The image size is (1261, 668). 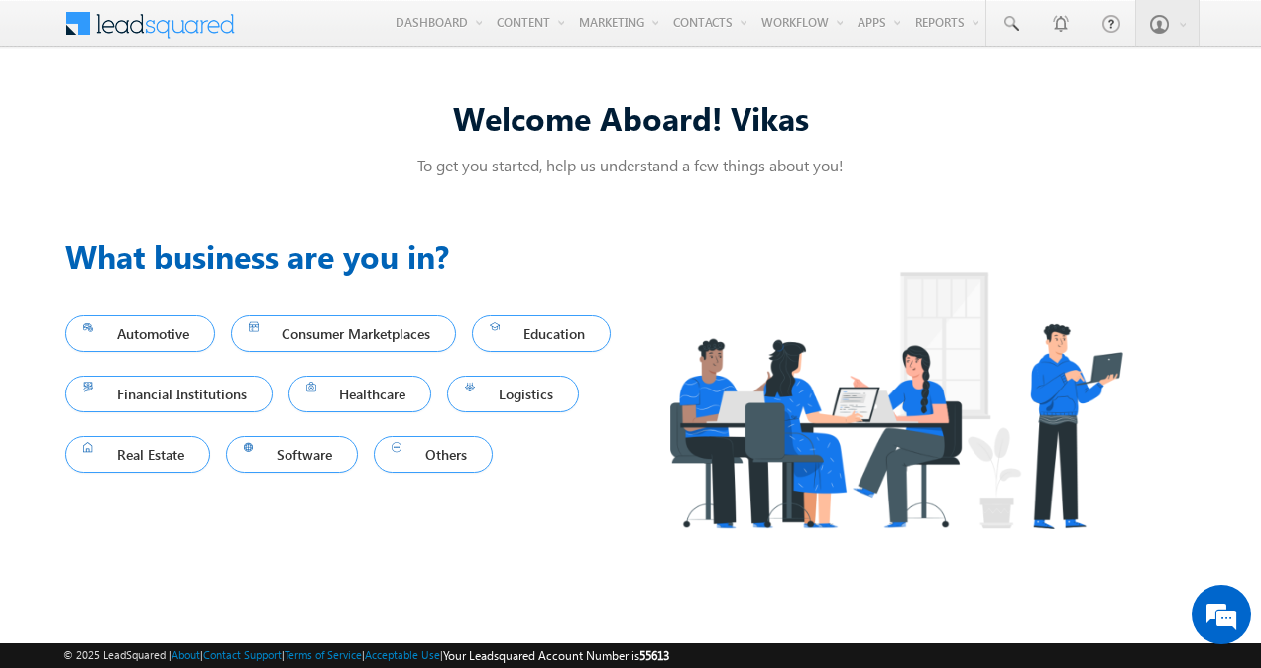 What do you see at coordinates (402, 654) in the screenshot?
I see `a: Acceptable Use` at bounding box center [402, 654].